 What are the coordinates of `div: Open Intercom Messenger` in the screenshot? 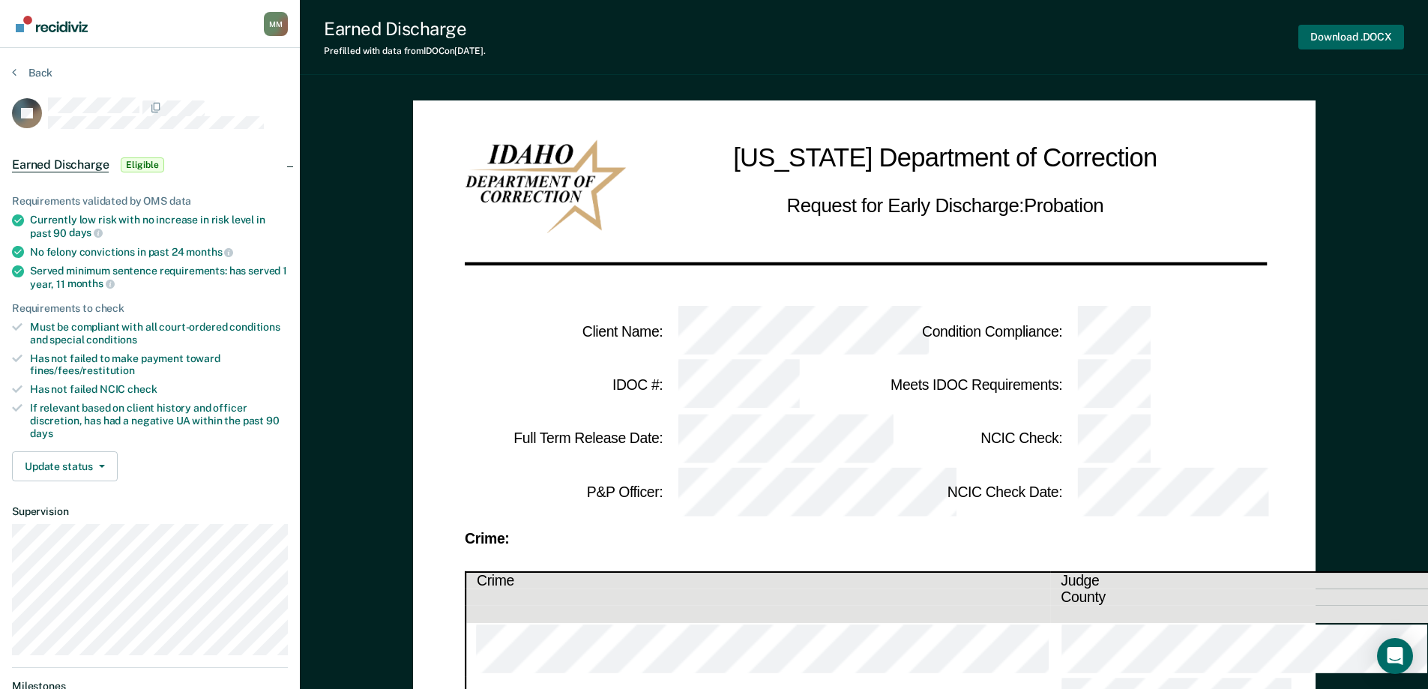 It's located at (1395, 656).